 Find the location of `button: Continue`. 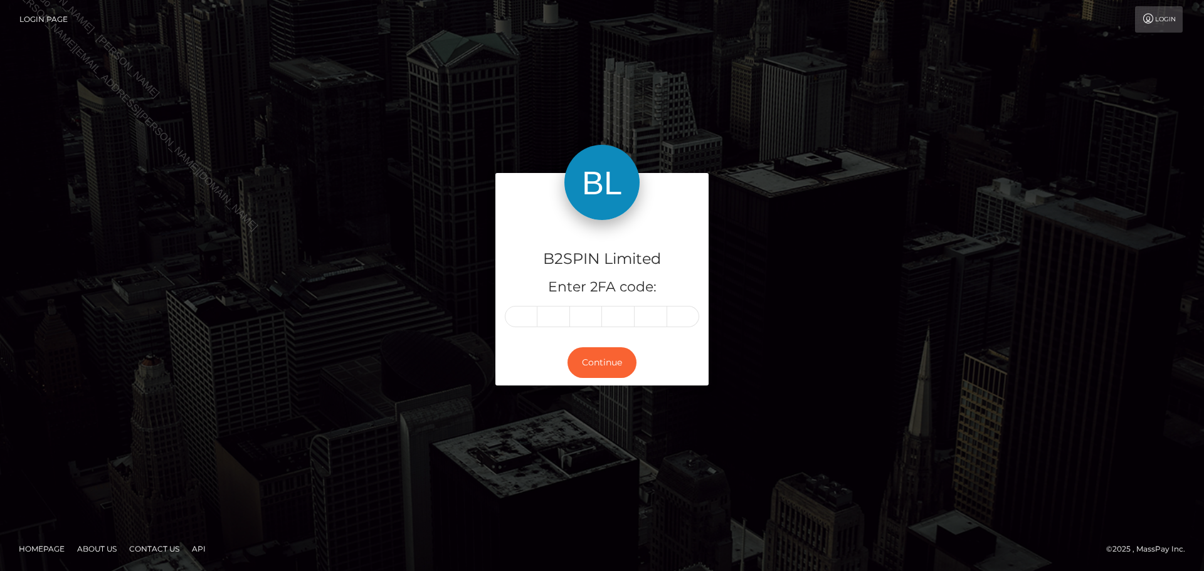

button: Continue is located at coordinates (602, 362).